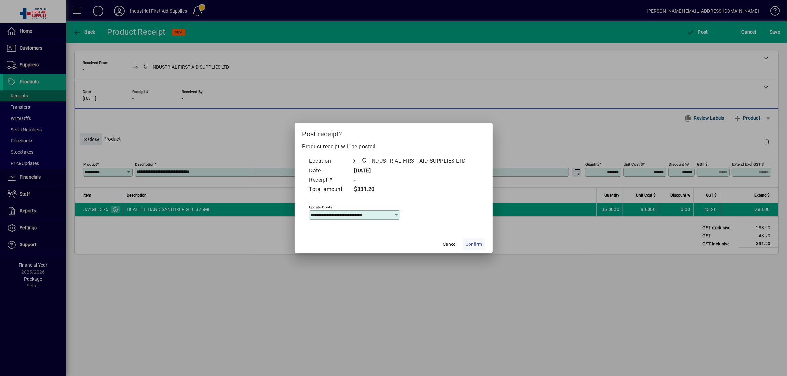 Image resolution: width=787 pixels, height=376 pixels. What do you see at coordinates (329, 180) in the screenshot?
I see `td: Receipt #` at bounding box center [329, 180].